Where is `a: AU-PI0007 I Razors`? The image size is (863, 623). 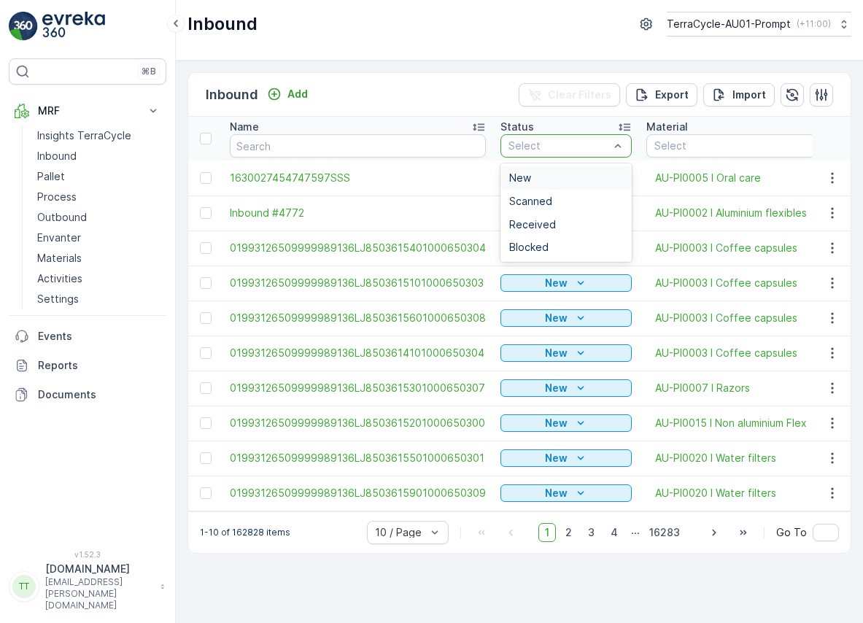
a: AU-PI0007 I Razors is located at coordinates (702, 388).